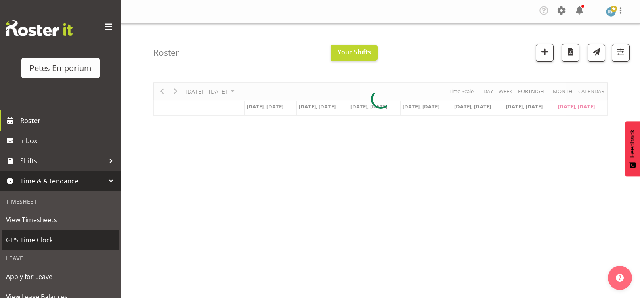 The width and height of the screenshot is (640, 298). Describe the element at coordinates (620, 53) in the screenshot. I see `button: Filter Shifts` at that location.